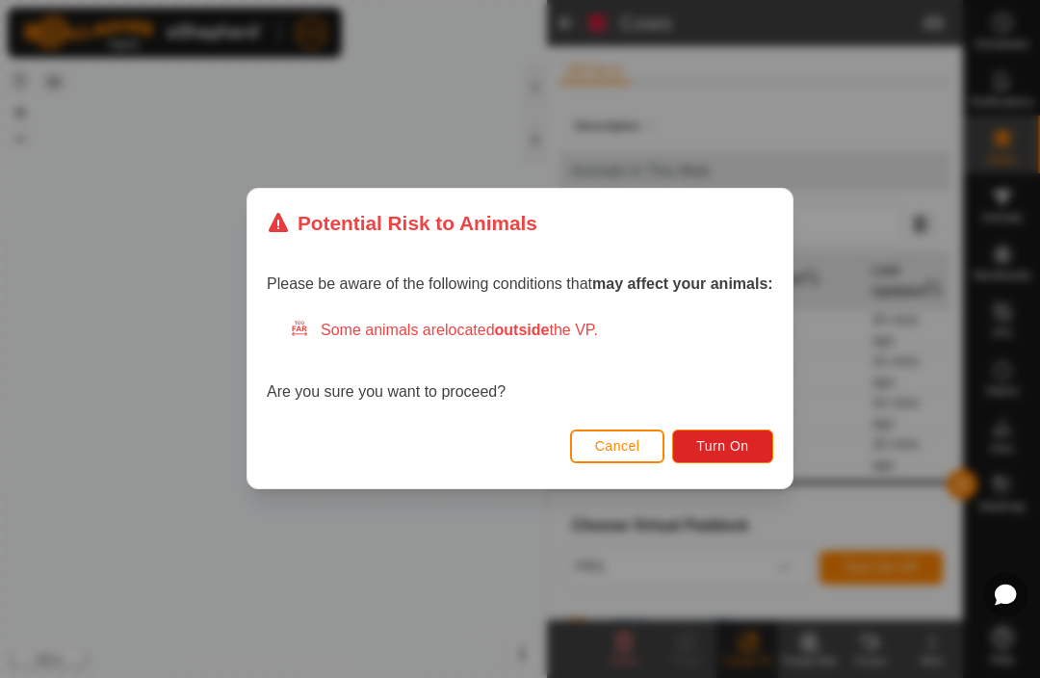 The width and height of the screenshot is (1040, 678). What do you see at coordinates (683, 284) in the screenshot?
I see `strong: may affect your animals:` at bounding box center [683, 284].